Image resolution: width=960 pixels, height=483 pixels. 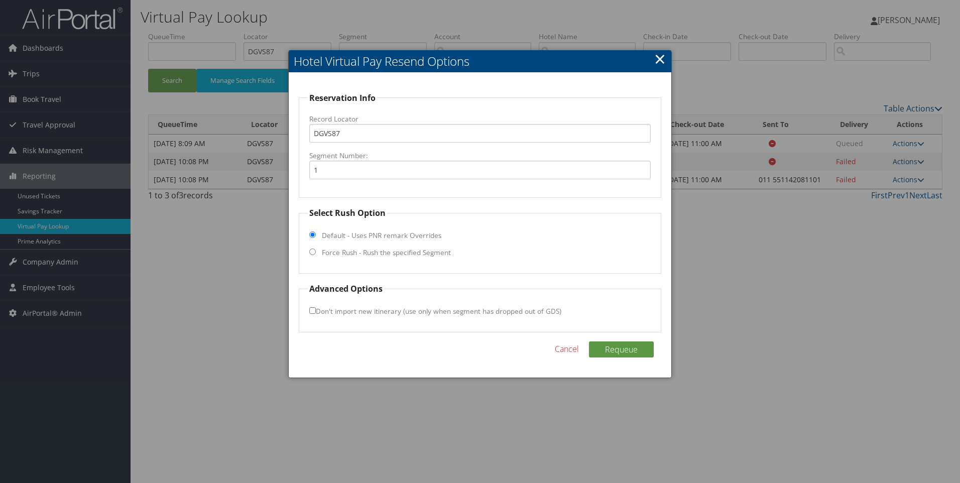 I want to click on a: Close, so click(x=660, y=59).